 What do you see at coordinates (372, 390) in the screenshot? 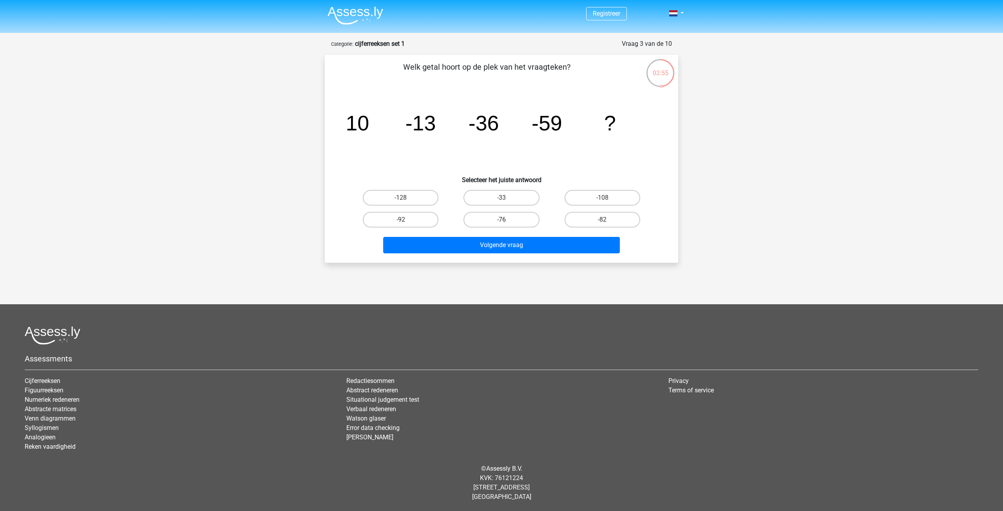
I see `a: Abstract redeneren` at bounding box center [372, 390].